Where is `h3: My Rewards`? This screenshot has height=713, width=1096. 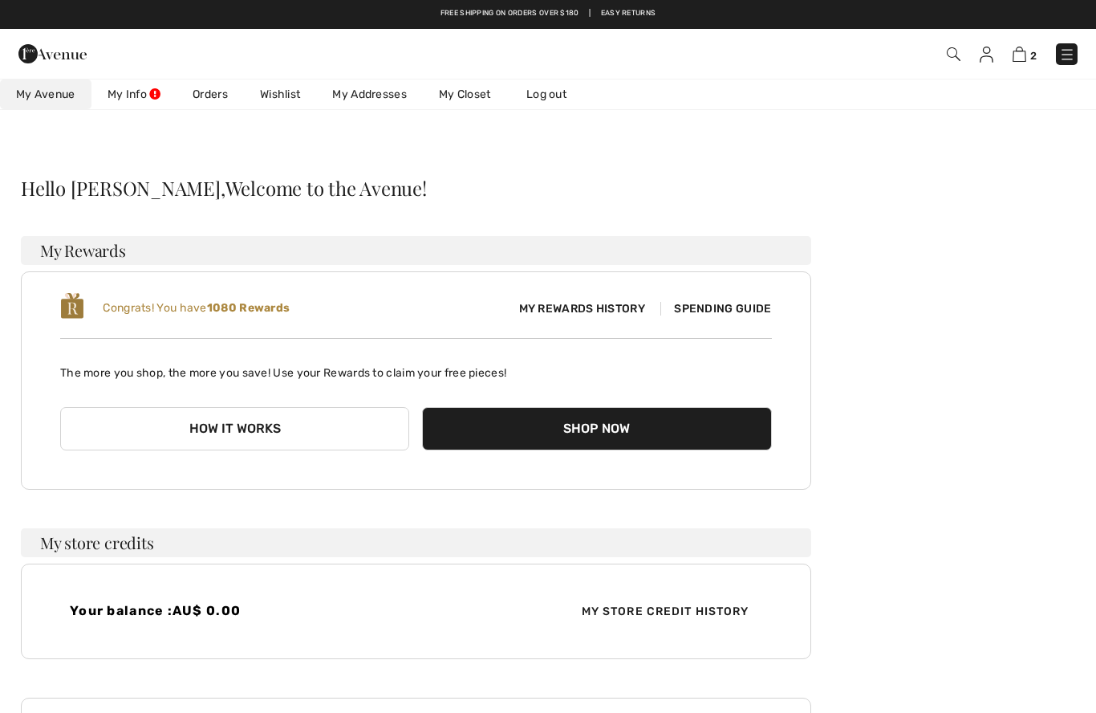
h3: My Rewards is located at coordinates (416, 250).